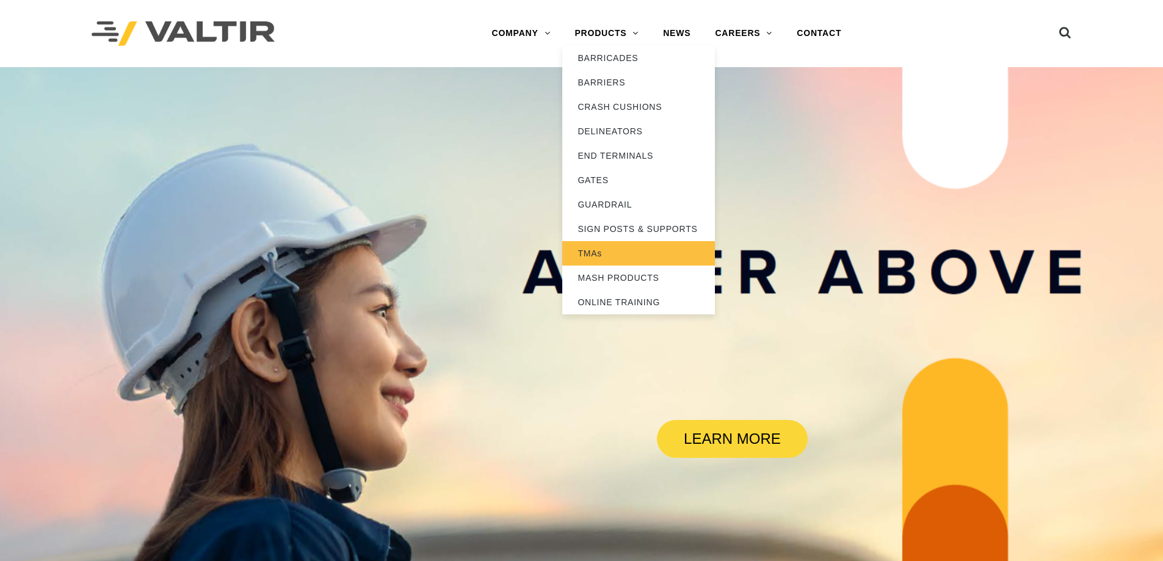 The image size is (1163, 561). Describe the element at coordinates (819, 34) in the screenshot. I see `a: CONTACT` at that location.